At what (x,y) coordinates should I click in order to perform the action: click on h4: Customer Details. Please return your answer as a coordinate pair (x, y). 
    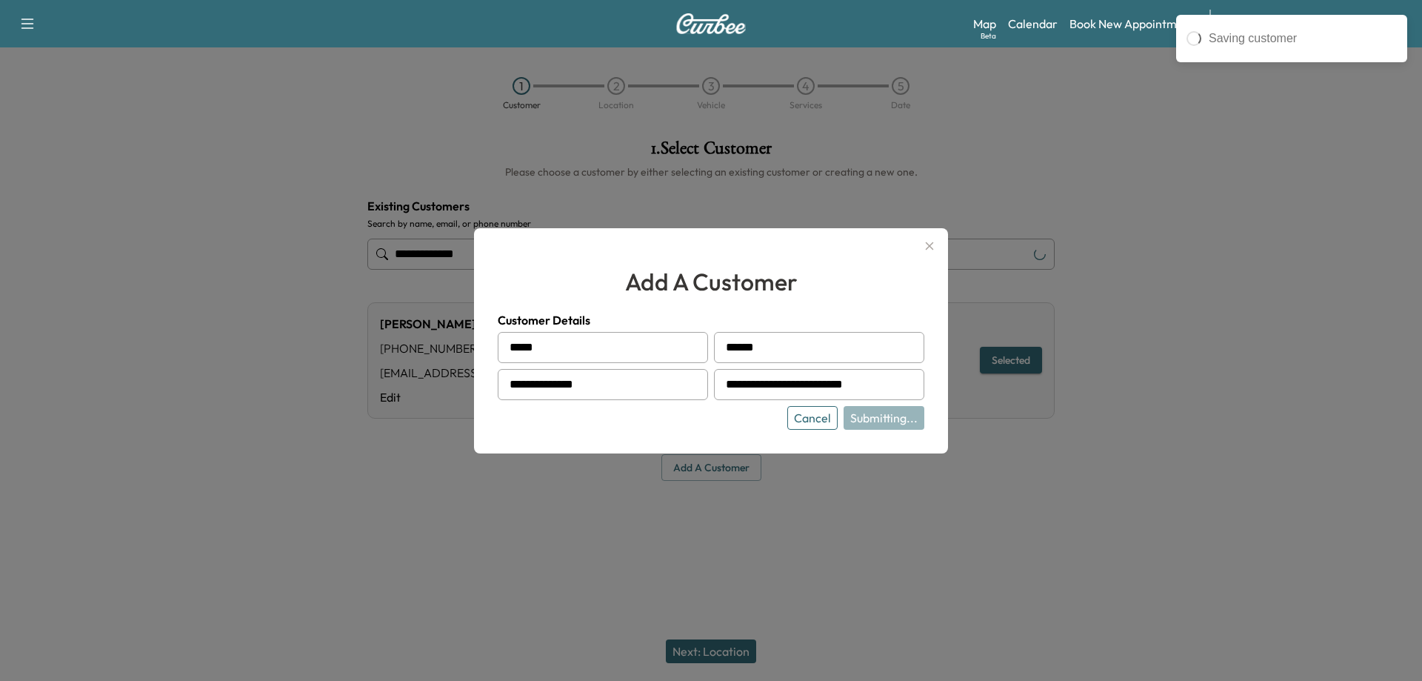
    Looking at the image, I should click on (711, 320).